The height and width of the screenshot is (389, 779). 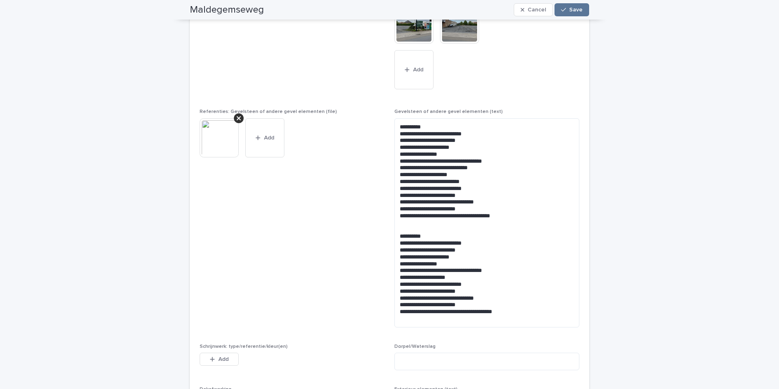 I want to click on span: Save, so click(x=576, y=10).